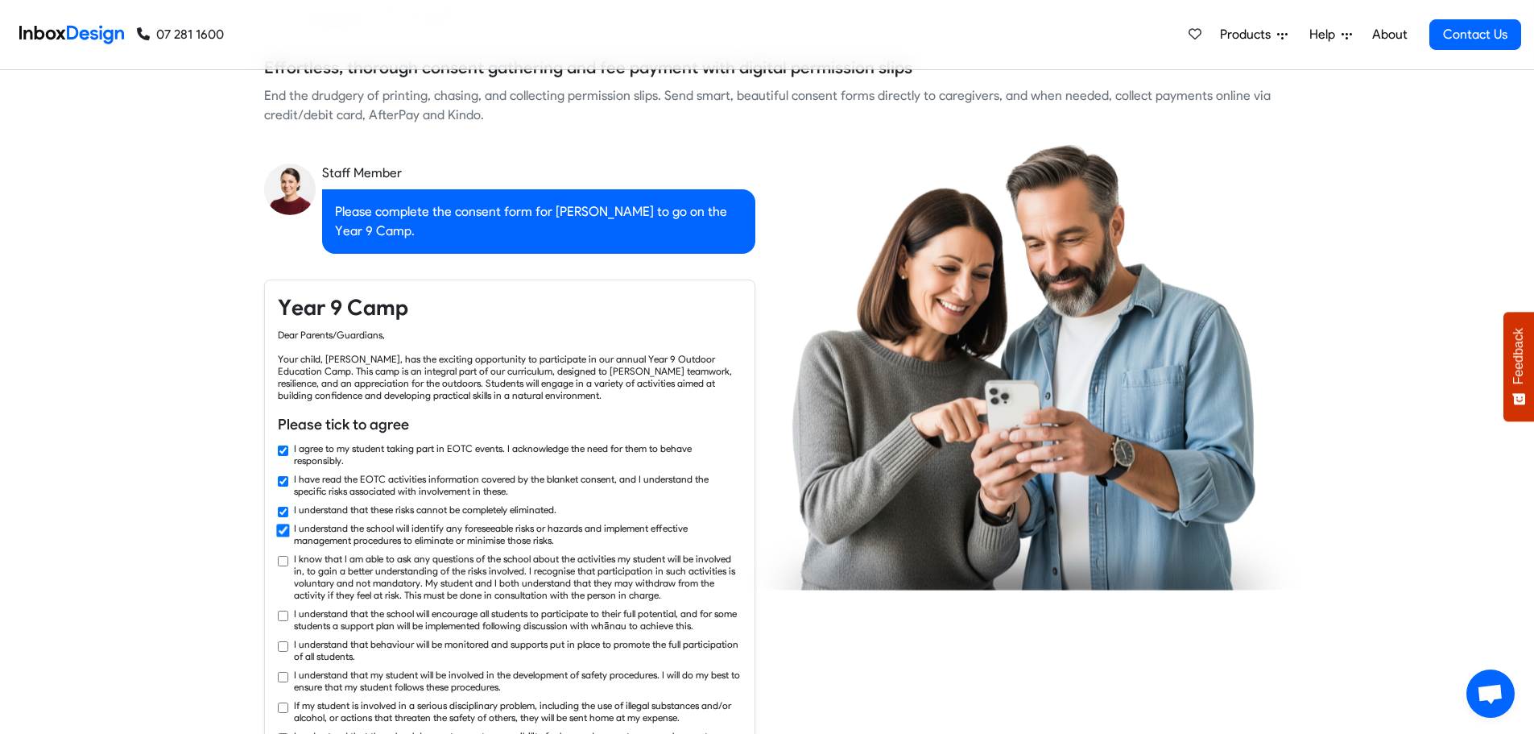 The image size is (1534, 734). Describe the element at coordinates (1254, 35) in the screenshot. I see `a: Products` at that location.